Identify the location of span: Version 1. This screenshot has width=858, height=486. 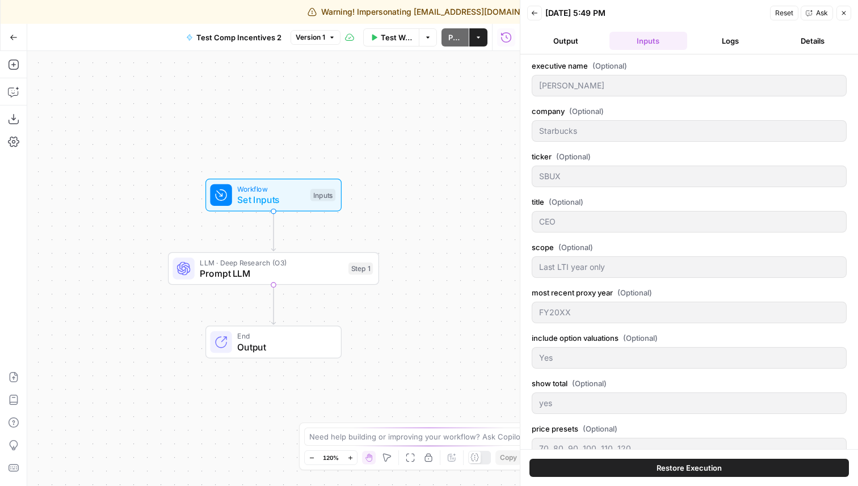
(310, 37).